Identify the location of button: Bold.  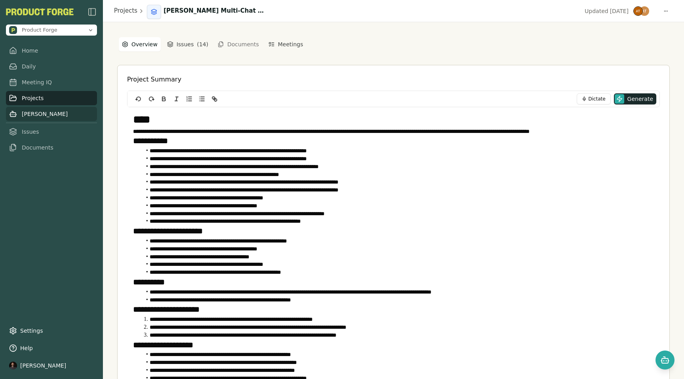
(164, 99).